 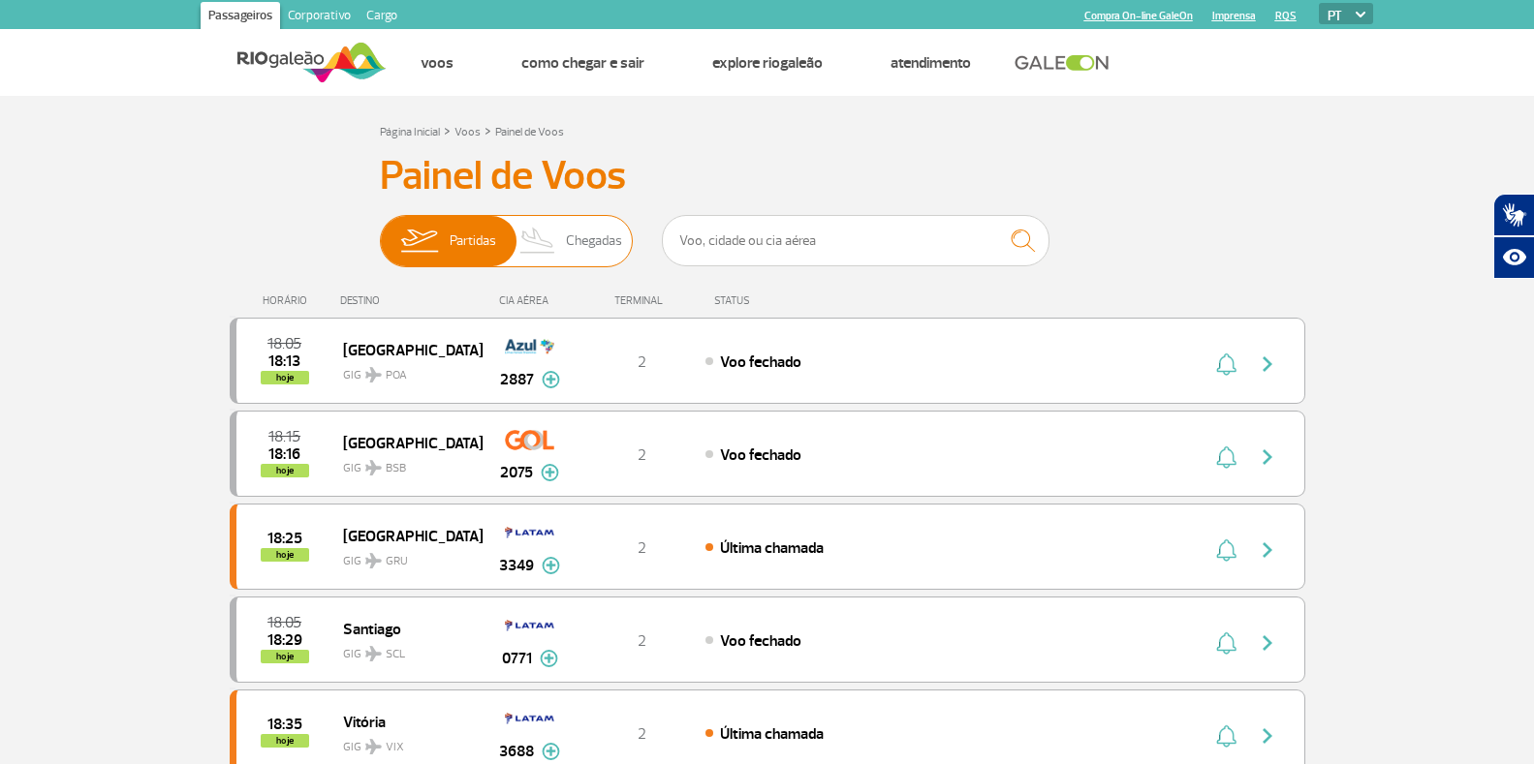 I want to click on h3: Painel de Voos, so click(x=767, y=176).